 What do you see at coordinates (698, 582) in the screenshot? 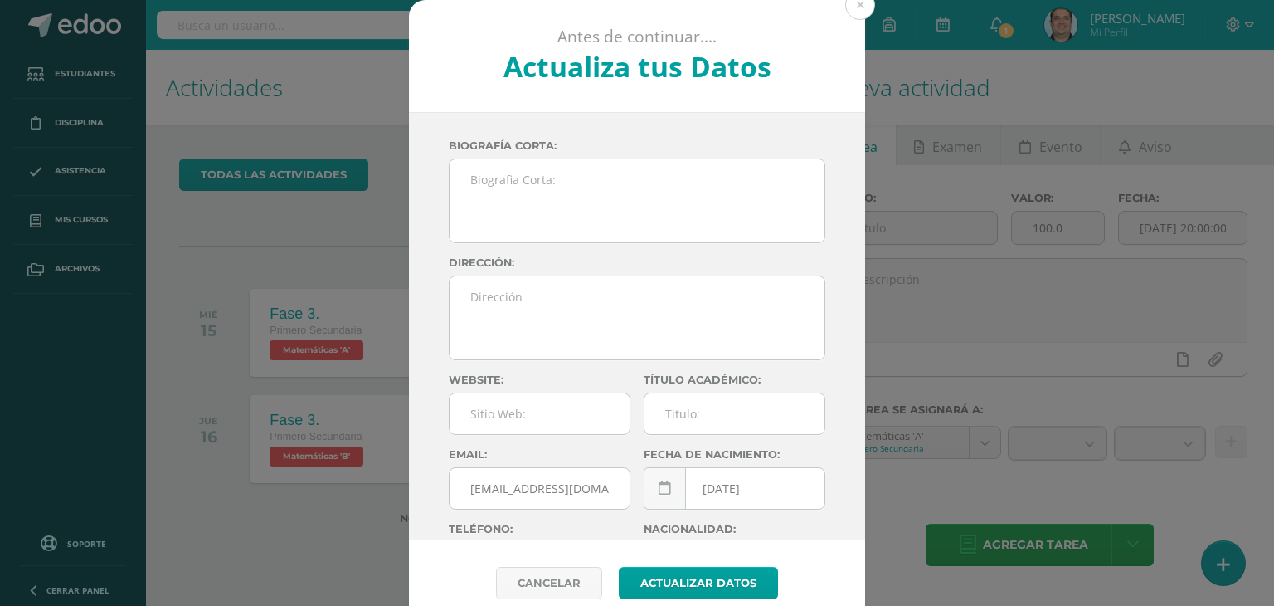
I see `button: Actualizar datos` at bounding box center [698, 582].